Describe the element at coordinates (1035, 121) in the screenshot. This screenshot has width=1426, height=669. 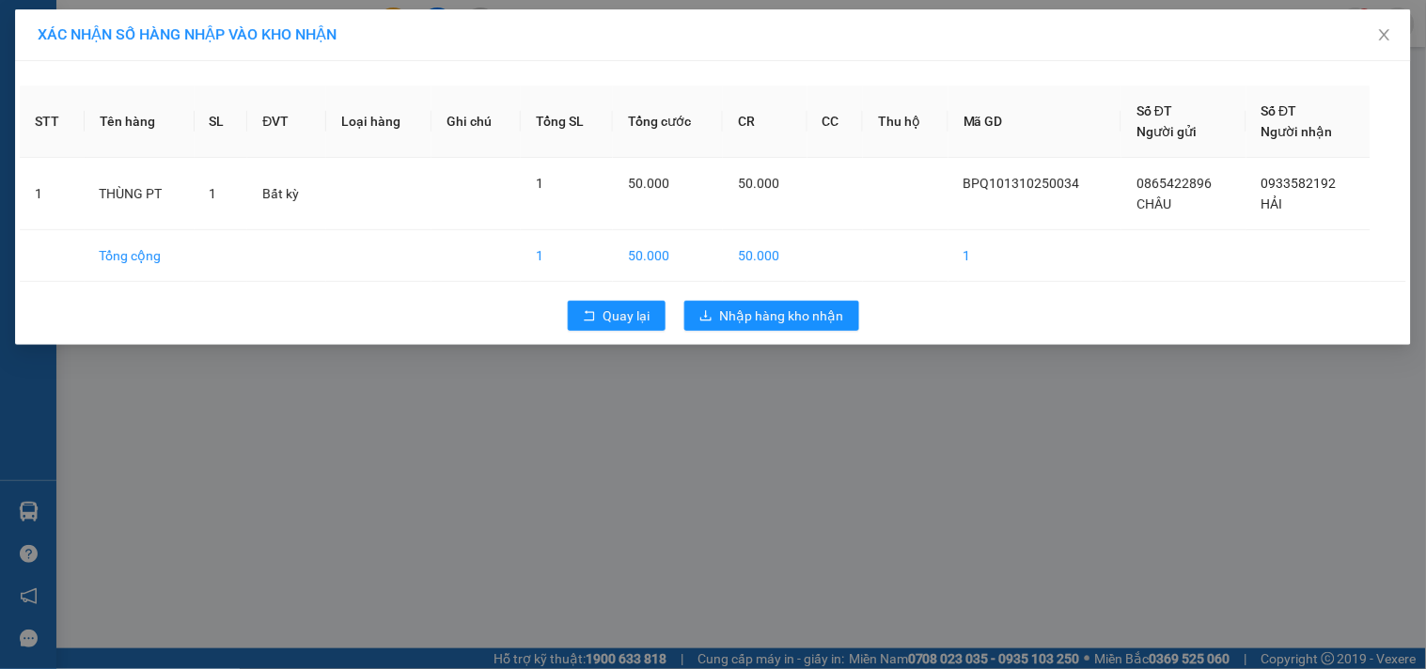
I see `th: Mã GD` at that location.